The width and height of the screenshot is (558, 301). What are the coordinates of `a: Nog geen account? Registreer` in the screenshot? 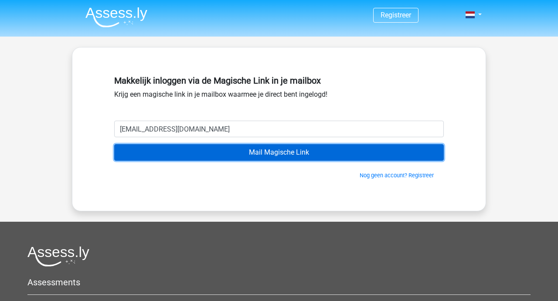 It's located at (397, 175).